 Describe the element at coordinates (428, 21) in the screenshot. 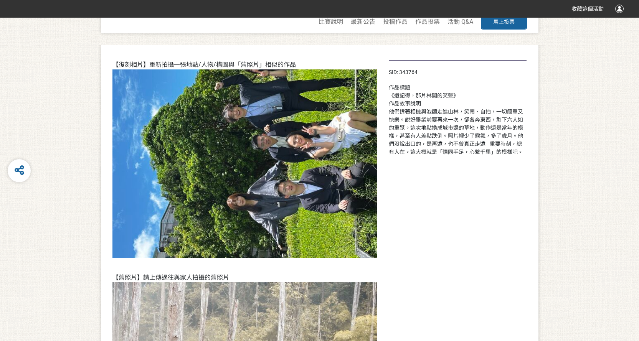

I see `a: 作品投票` at that location.